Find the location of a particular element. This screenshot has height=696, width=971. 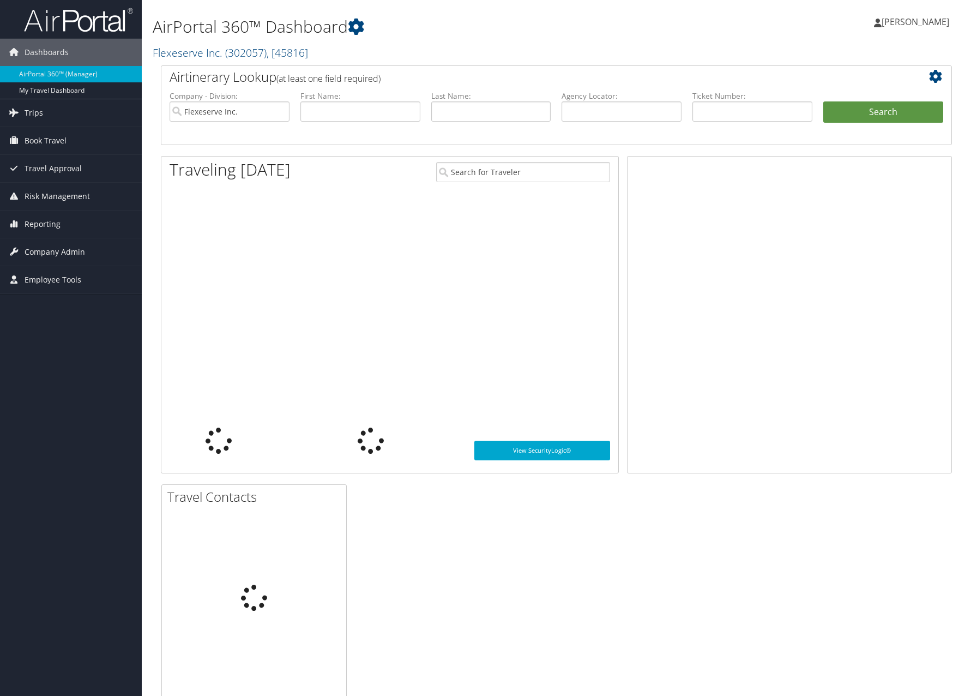

a: View SecurityLogic® is located at coordinates (542, 450).